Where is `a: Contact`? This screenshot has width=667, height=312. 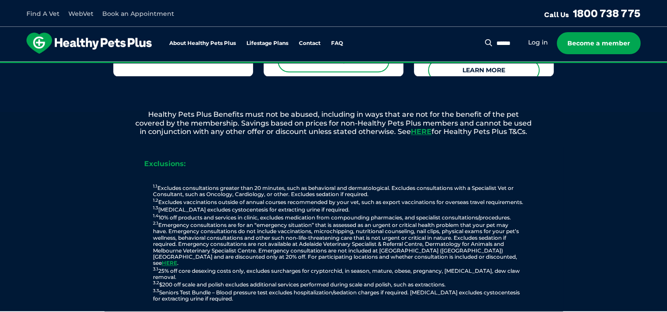
a: Contact is located at coordinates (309, 43).